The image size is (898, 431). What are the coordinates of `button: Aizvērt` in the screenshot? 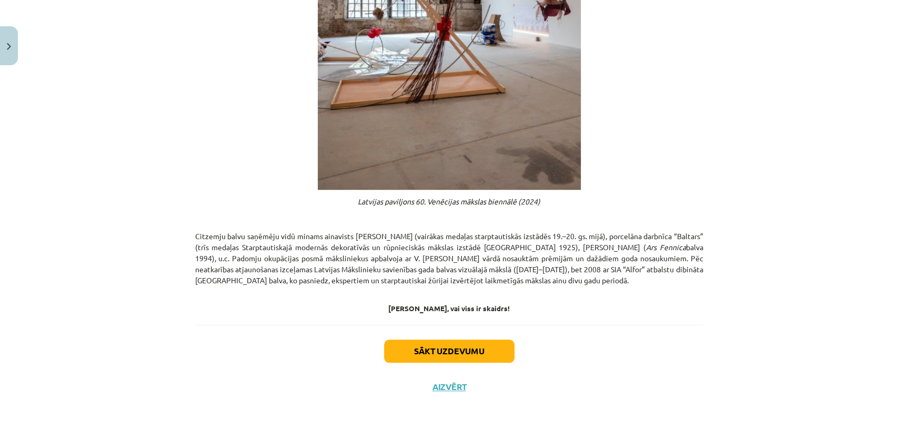 It's located at (449, 387).